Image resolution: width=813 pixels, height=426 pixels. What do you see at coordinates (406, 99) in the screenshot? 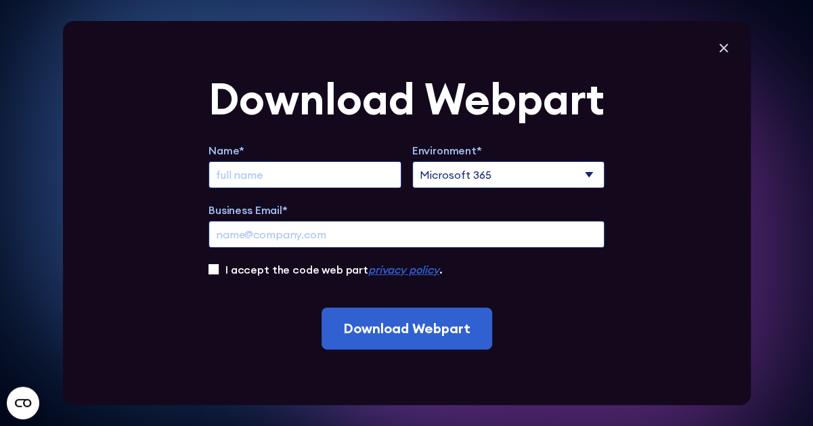
I see `div: Download Webpart` at bounding box center [406, 99].